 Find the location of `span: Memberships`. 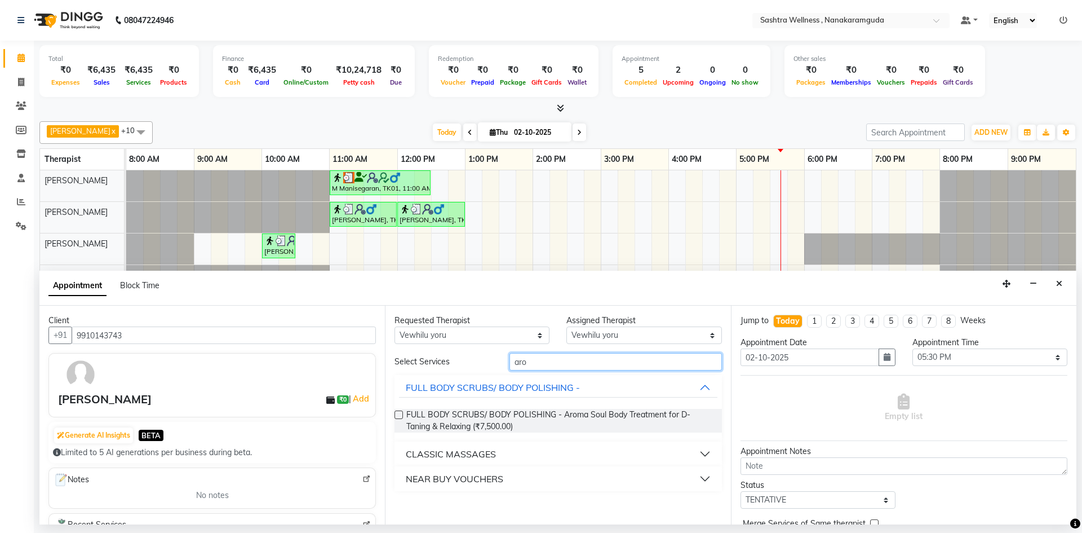

span: Memberships is located at coordinates (851, 82).